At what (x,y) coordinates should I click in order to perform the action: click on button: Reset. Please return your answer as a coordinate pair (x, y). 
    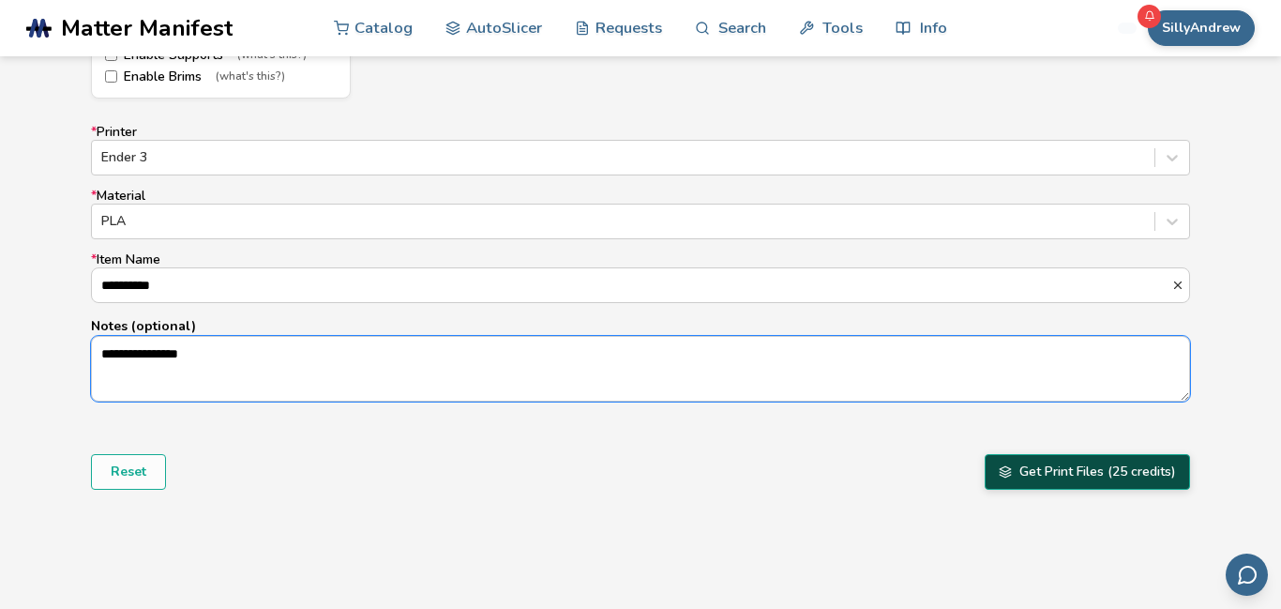
    Looking at the image, I should click on (128, 472).